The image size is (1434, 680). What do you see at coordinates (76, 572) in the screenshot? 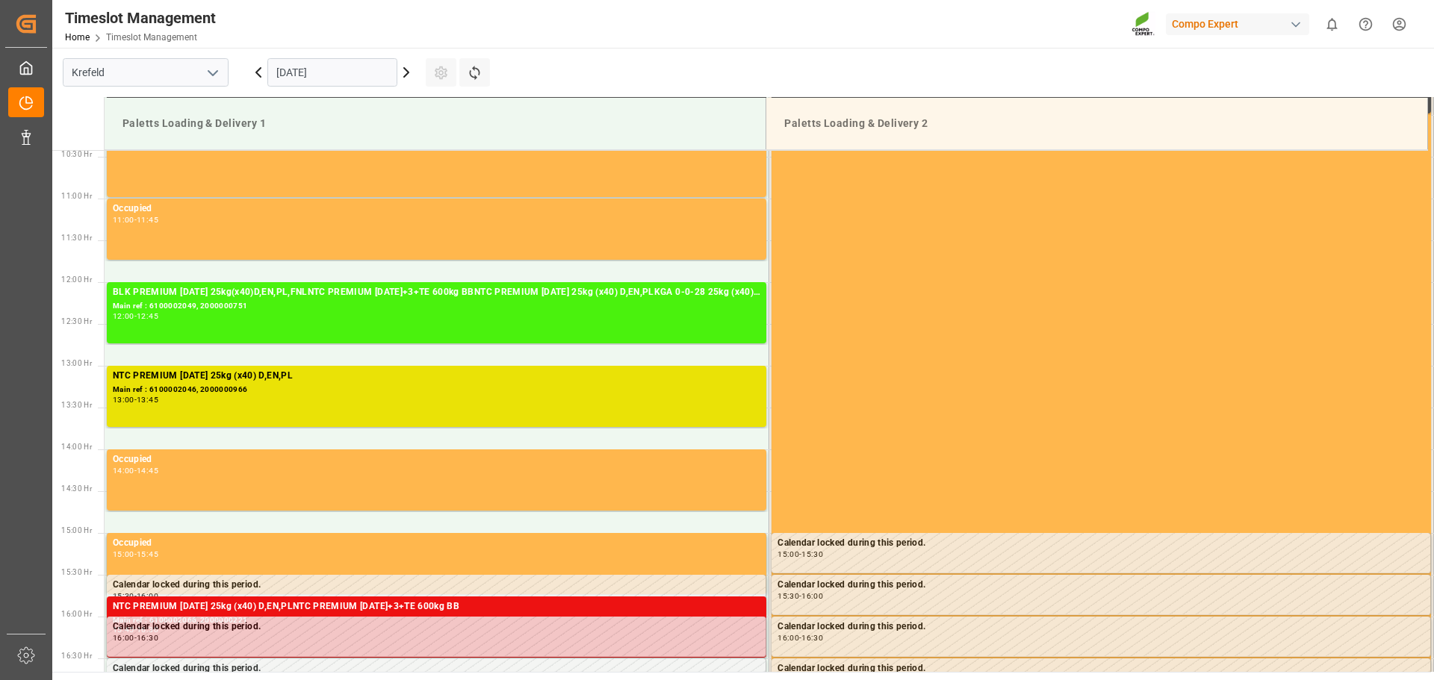
I see `span: 15:30 Hr` at bounding box center [76, 572].